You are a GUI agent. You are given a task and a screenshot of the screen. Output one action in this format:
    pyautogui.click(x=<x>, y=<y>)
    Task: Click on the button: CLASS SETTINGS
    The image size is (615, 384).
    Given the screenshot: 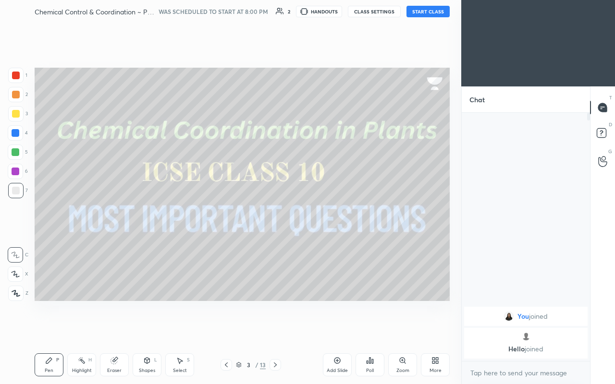 What is the action you would take?
    pyautogui.click(x=374, y=12)
    